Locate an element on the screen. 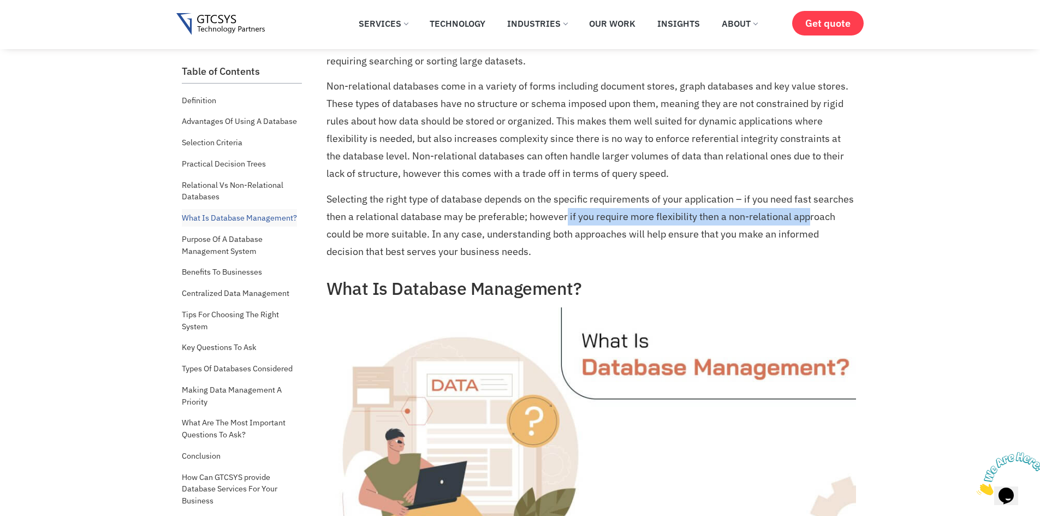 Image resolution: width=1040 pixels, height=516 pixels. img: Chat attention grabber is located at coordinates (38, 26).